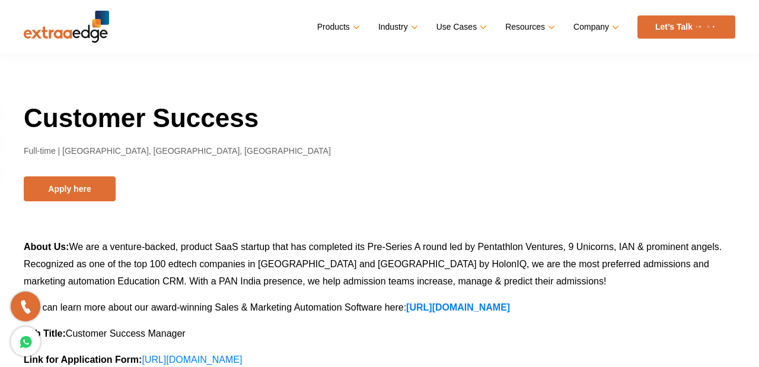 The height and width of the screenshot is (367, 759). Describe the element at coordinates (380, 117) in the screenshot. I see `h1: Customer Success` at that location.